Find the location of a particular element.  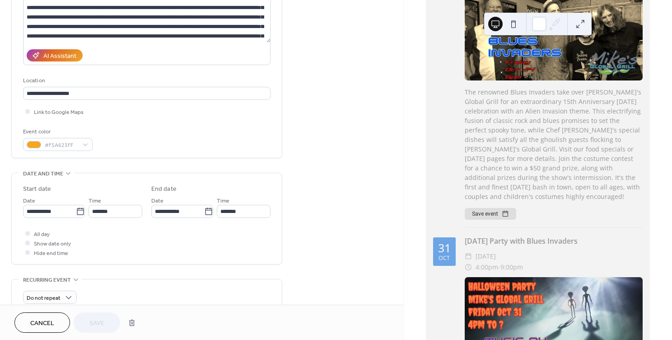

button: Cancel is located at coordinates (42, 322).